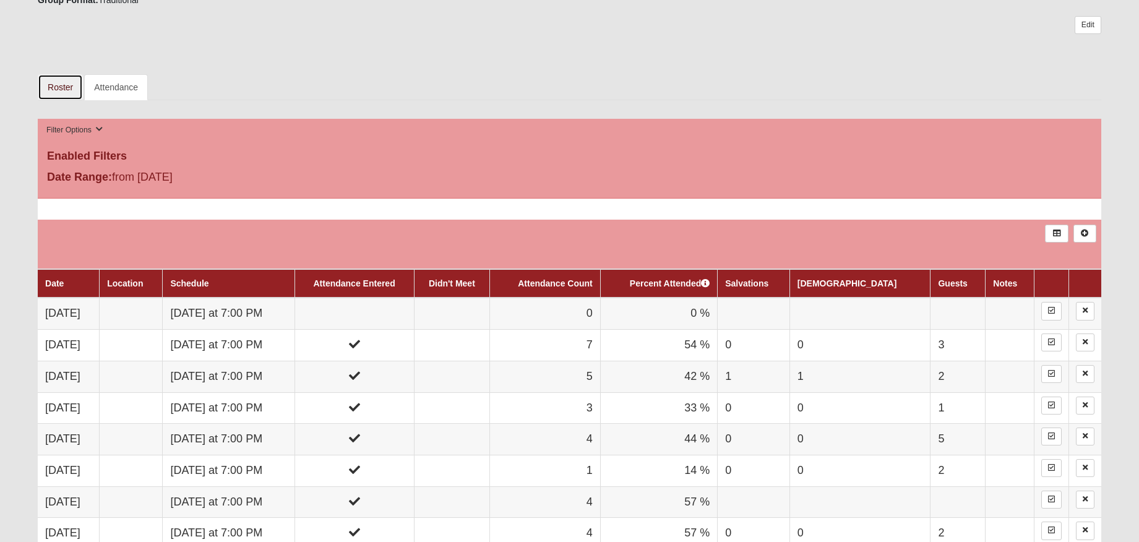  Describe the element at coordinates (1004, 283) in the screenshot. I see `a: Notes` at that location.